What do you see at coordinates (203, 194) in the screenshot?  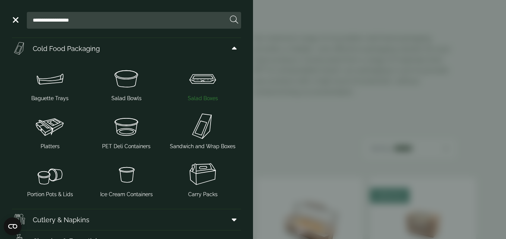 I see `span: Carry Packs` at bounding box center [203, 194].